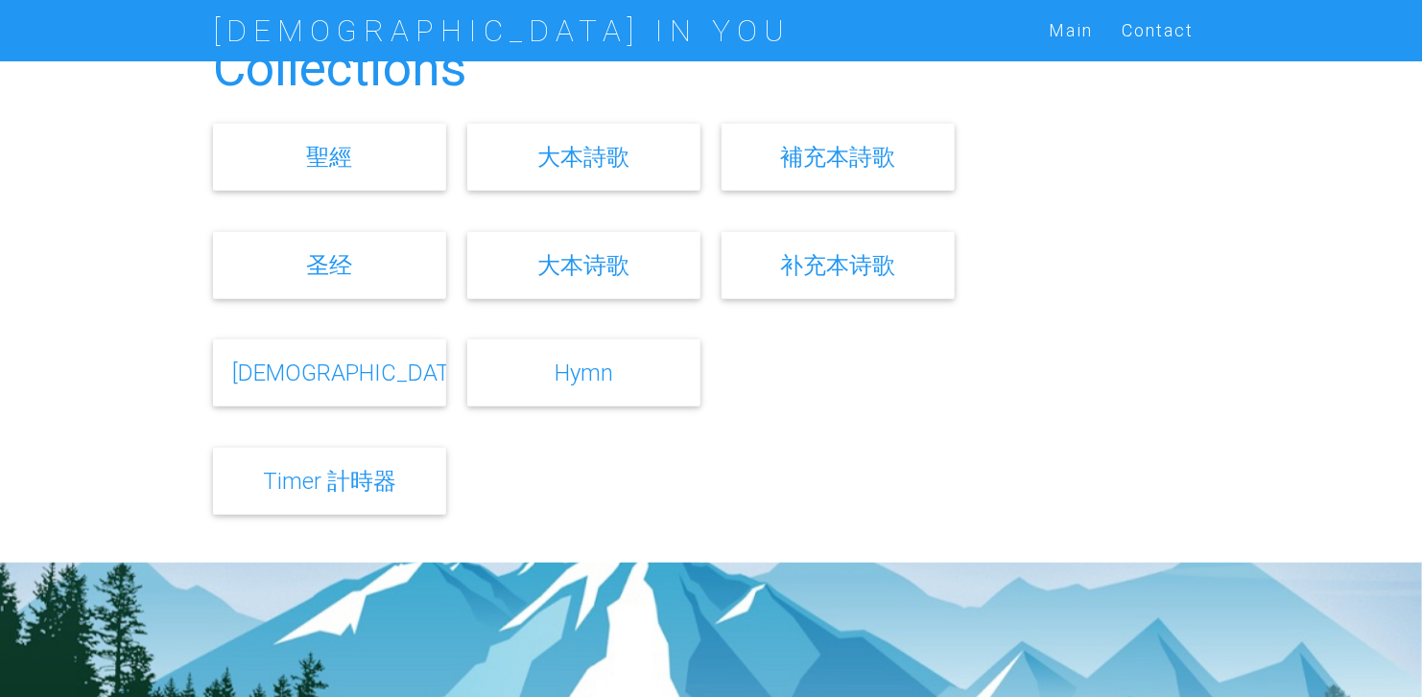 Image resolution: width=1422 pixels, height=697 pixels. What do you see at coordinates (330, 265) in the screenshot?
I see `a: 圣经` at bounding box center [330, 265].